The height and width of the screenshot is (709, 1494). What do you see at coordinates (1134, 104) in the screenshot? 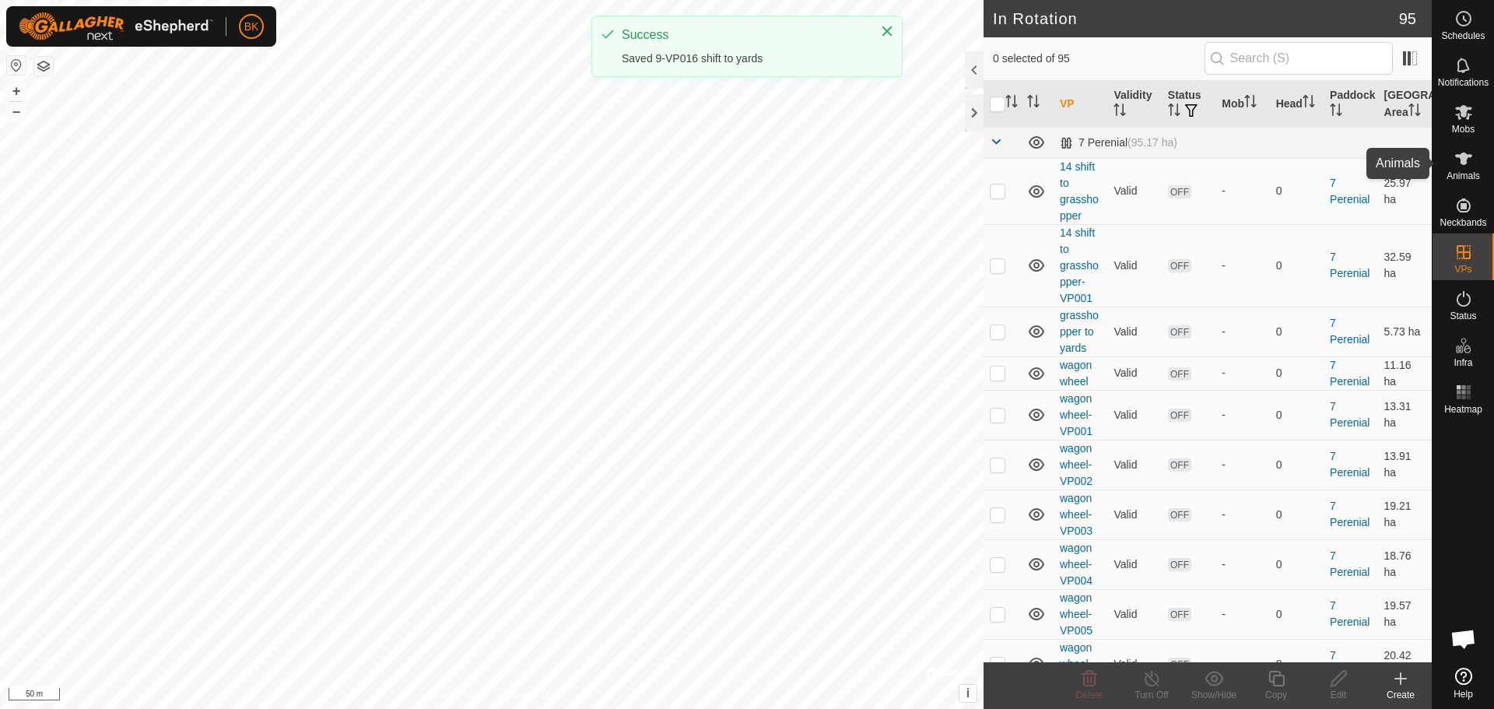
I see `th: Validity` at bounding box center [1134, 104].